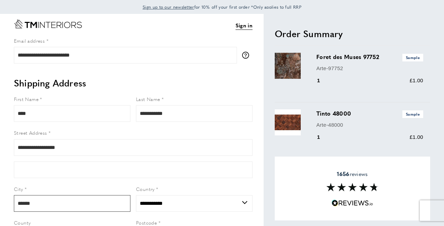  What do you see at coordinates (48, 24) in the screenshot?
I see `a: Go to Home page` at bounding box center [48, 24].